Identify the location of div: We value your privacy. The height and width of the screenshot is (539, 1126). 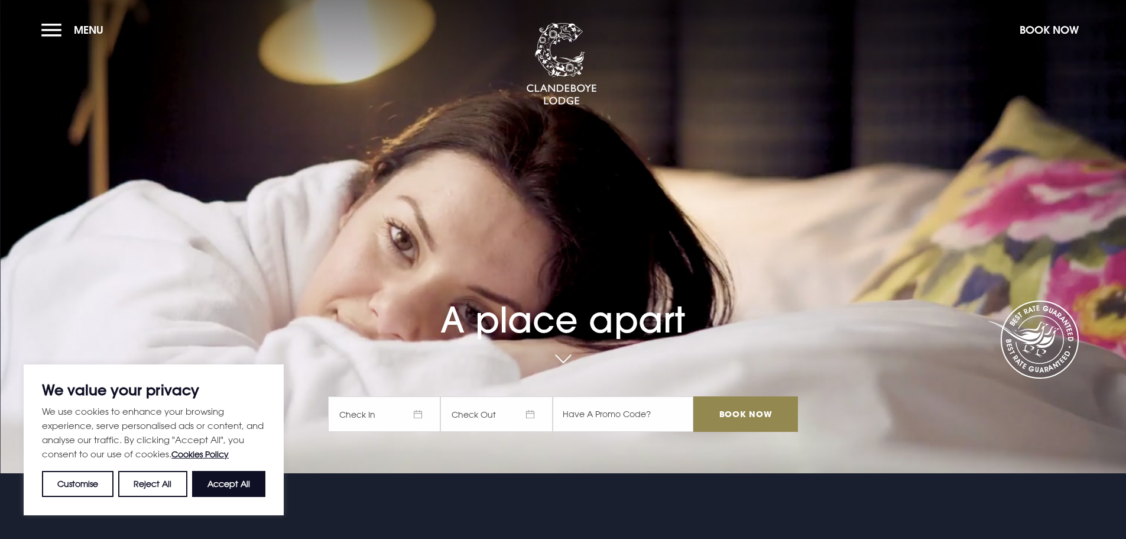
(154, 439).